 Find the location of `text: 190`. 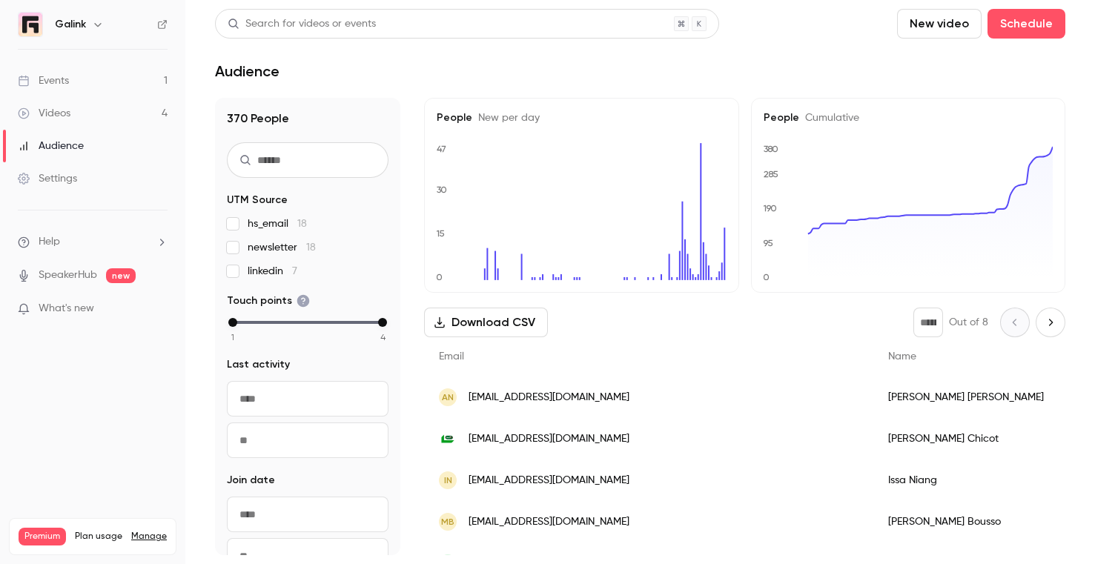

text: 190 is located at coordinates (770, 209).